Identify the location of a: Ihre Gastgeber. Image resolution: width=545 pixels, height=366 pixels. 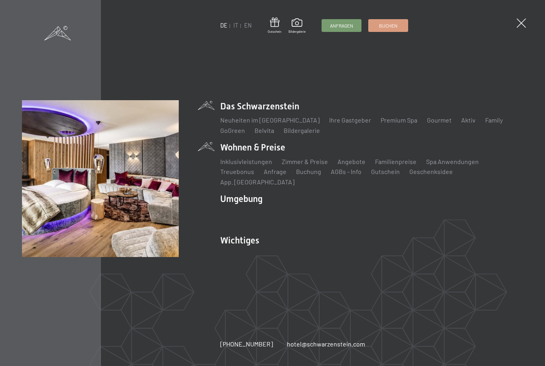
(350, 120).